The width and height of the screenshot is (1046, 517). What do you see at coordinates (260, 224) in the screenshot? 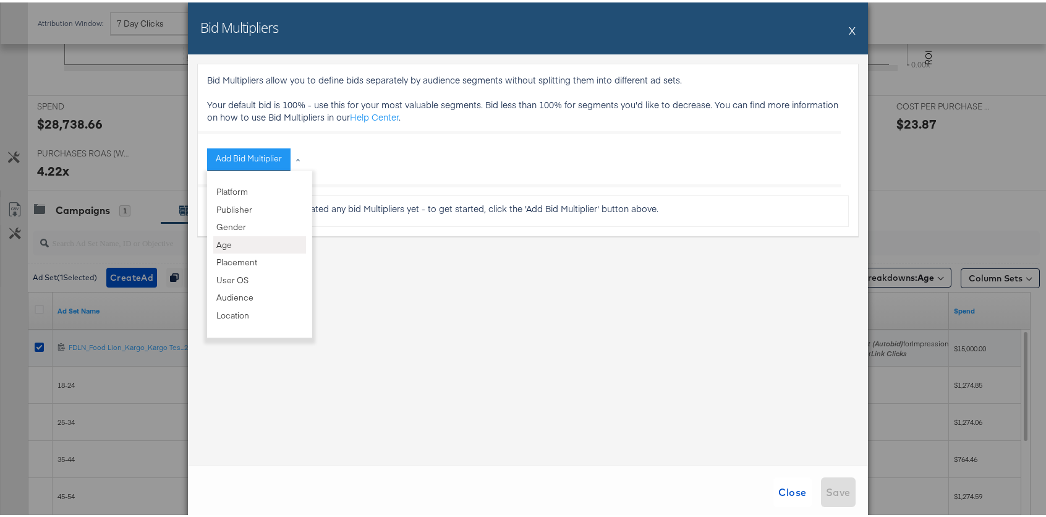
I see `li: Gender` at bounding box center [260, 224].